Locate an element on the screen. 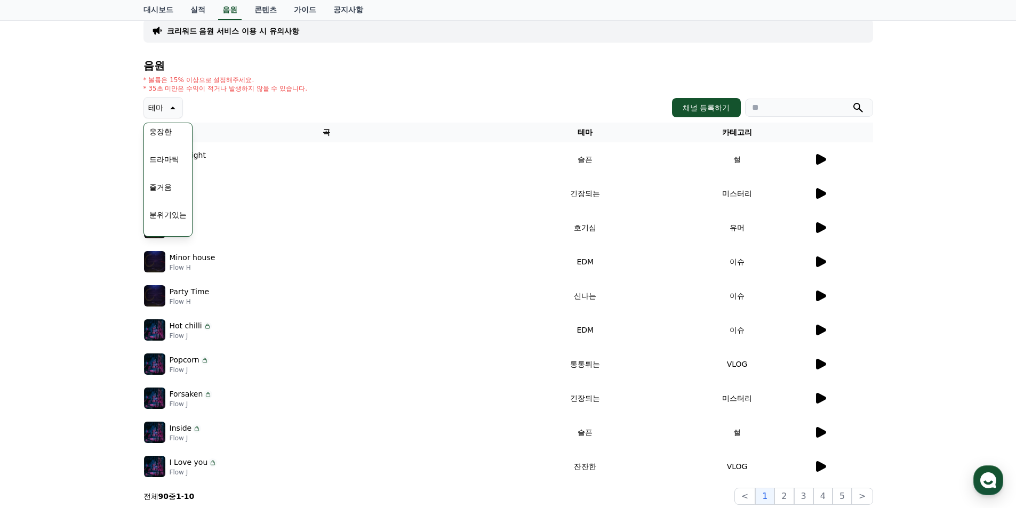  th: 테마 is located at coordinates (585, 132).